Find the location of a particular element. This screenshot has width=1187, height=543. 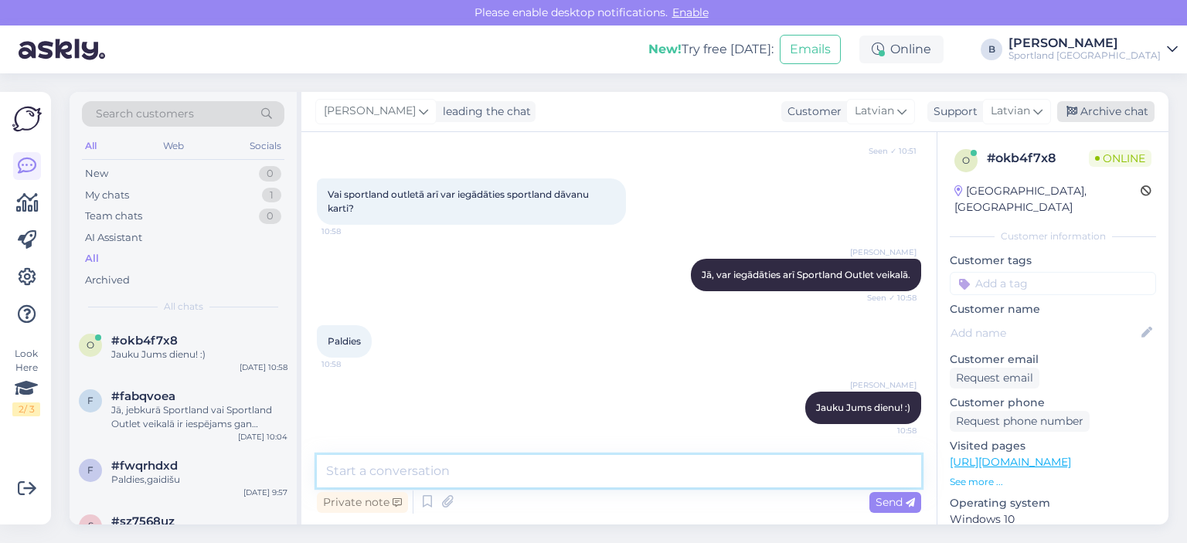

p: Operating system is located at coordinates (1052, 503).